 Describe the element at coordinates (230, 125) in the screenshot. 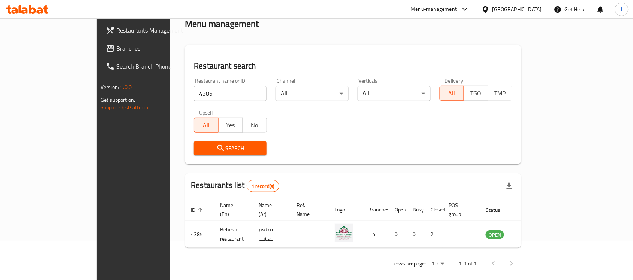

I see `button: Yes` at that location.